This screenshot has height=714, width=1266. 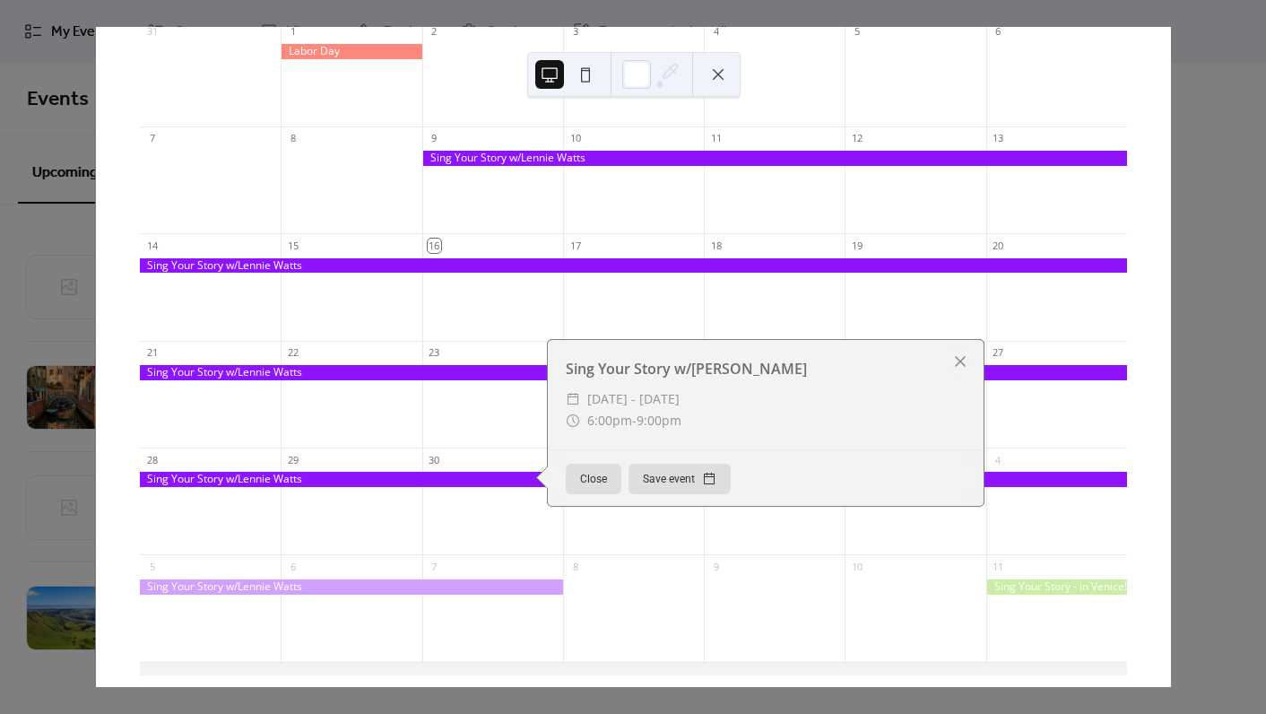 I want to click on div: 21, so click(x=152, y=352).